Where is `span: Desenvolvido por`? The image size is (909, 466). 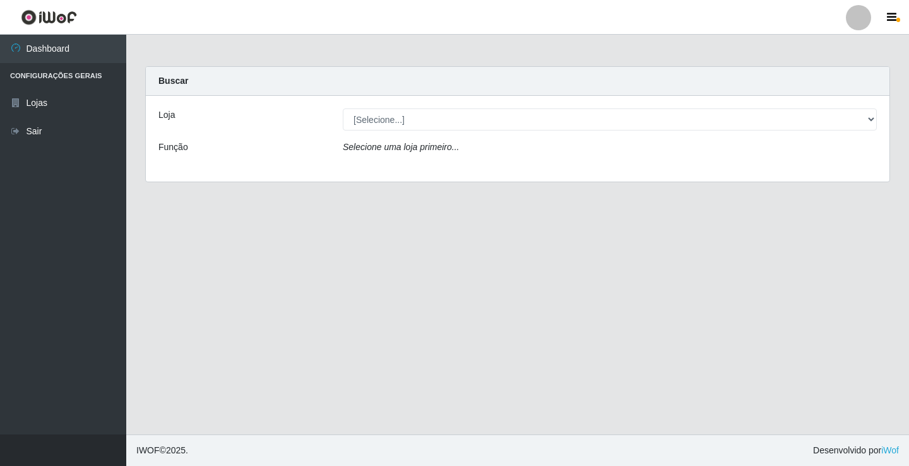 span: Desenvolvido por is located at coordinates (856, 451).